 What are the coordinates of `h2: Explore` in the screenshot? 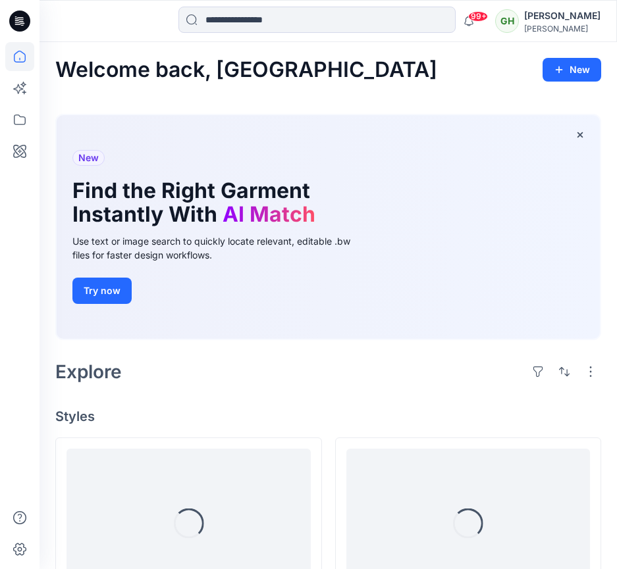 It's located at (88, 372).